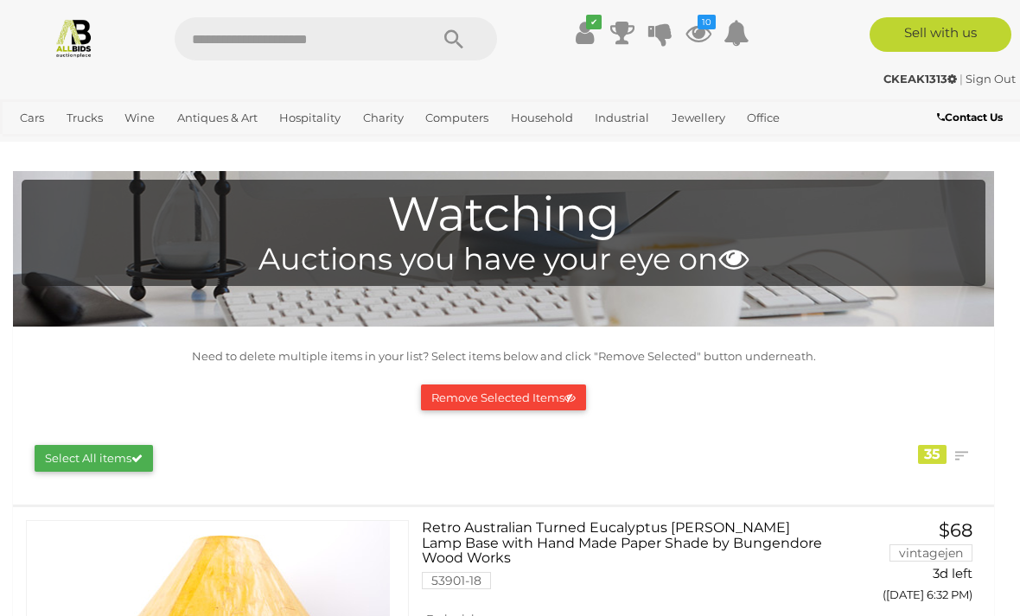 The image size is (1020, 616). Describe the element at coordinates (32, 118) in the screenshot. I see `a: Cars` at that location.